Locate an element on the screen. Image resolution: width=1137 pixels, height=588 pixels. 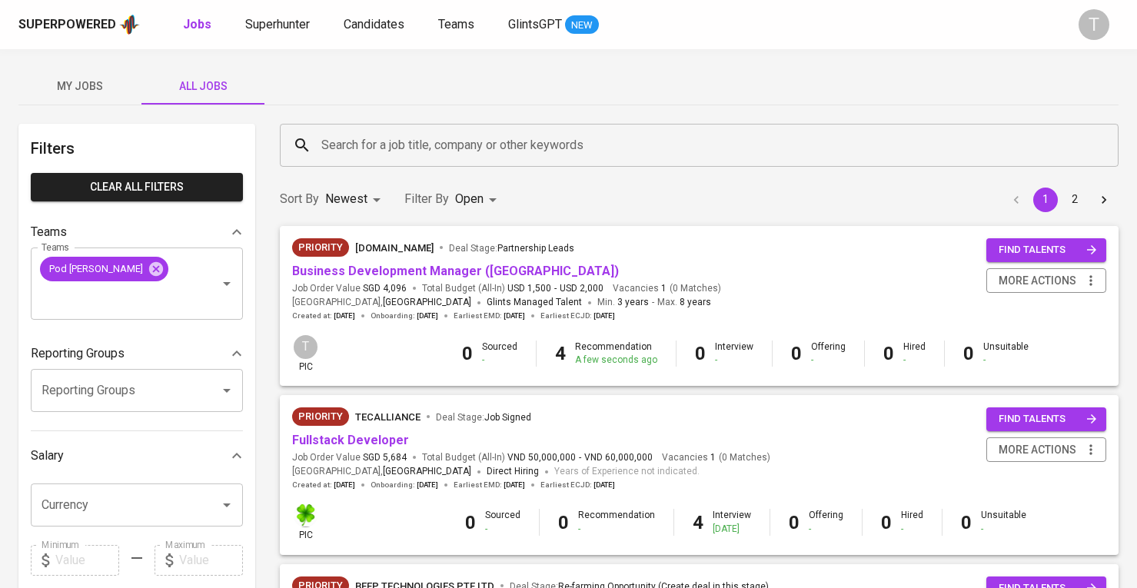
span: My Jobs is located at coordinates (80, 86).